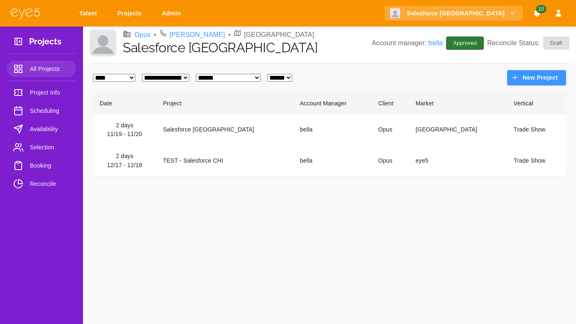 The height and width of the screenshot is (324, 576). I want to click on span: Scheduling, so click(49, 111).